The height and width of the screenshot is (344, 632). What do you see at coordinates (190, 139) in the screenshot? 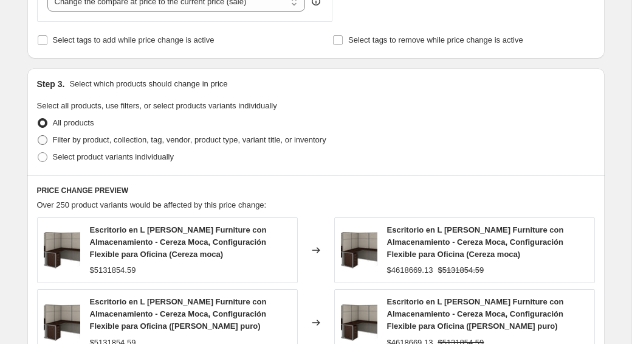
I see `span: Filter by product, collection, tag, vendor, product type, variant title, or inventory` at bounding box center [190, 139].